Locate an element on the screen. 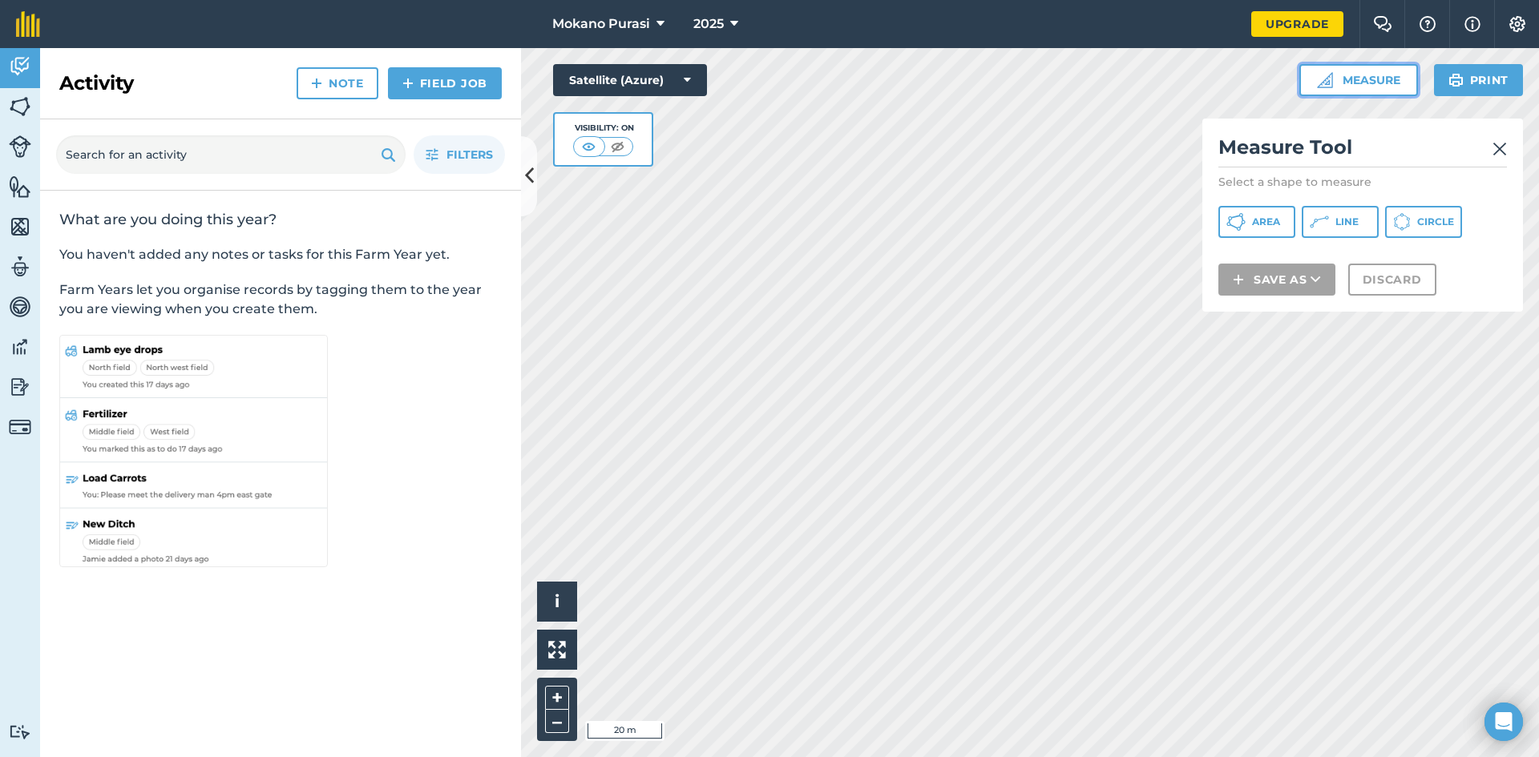 This screenshot has height=757, width=1539. h2: Activity is located at coordinates (96, 83).